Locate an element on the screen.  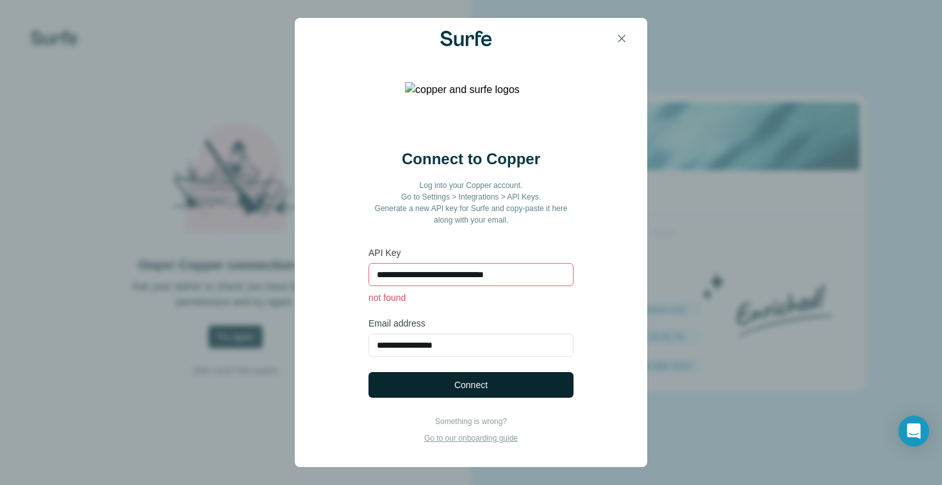
button: Connect is located at coordinates (471, 385).